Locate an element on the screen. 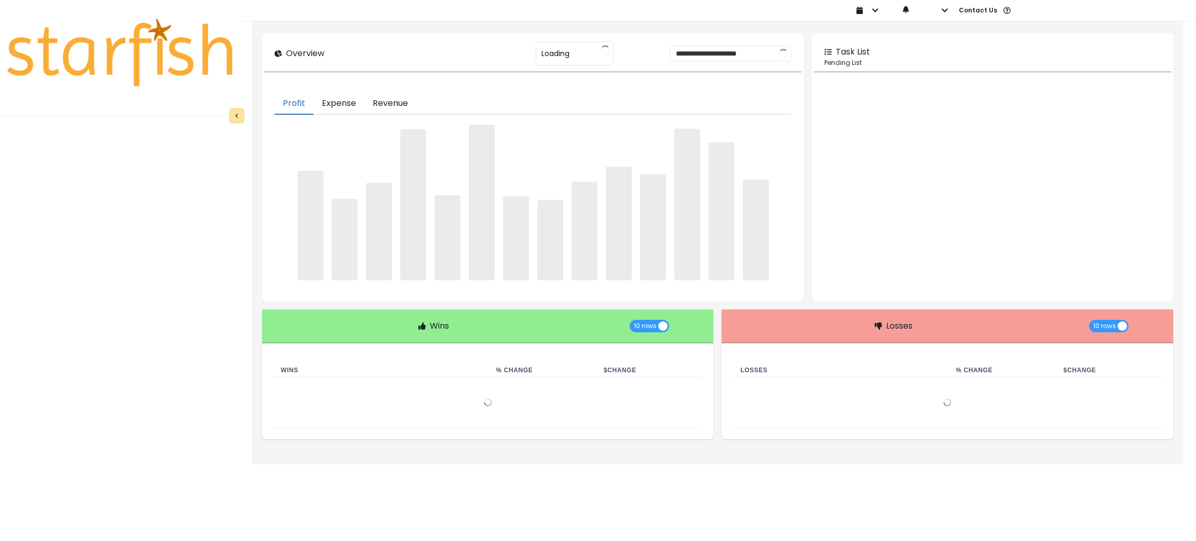  button: Profit is located at coordinates (294, 104).